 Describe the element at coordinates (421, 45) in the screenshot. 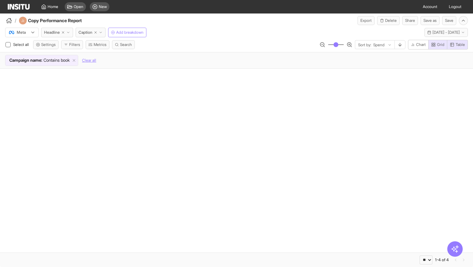

I see `span: Chart` at that location.